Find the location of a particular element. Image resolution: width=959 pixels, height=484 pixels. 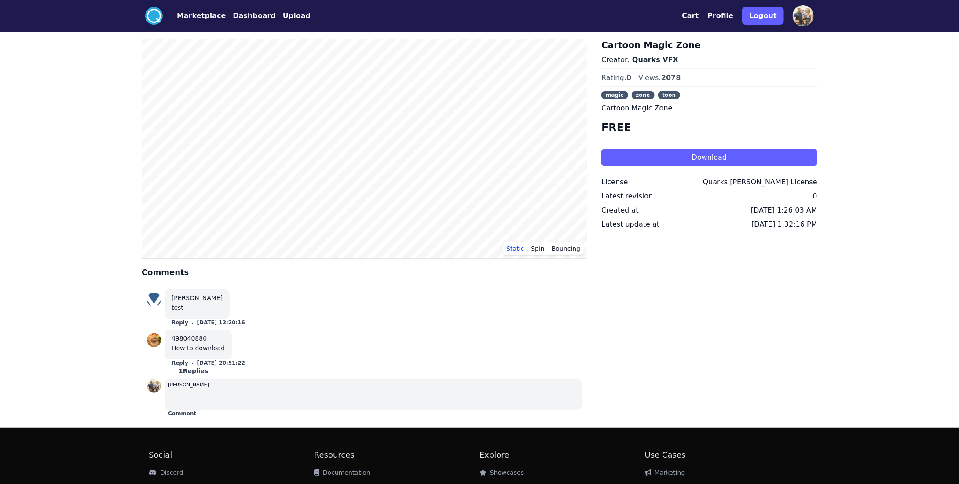

a: Documentation is located at coordinates (342, 473).